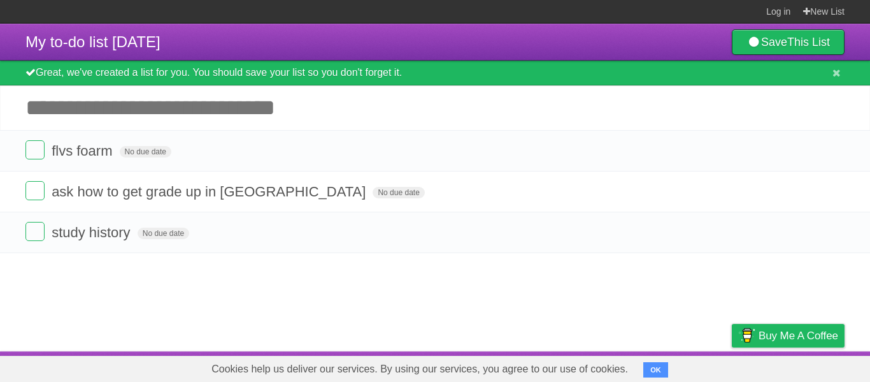  What do you see at coordinates (747, 335) in the screenshot?
I see `img: Buy me a coffee` at bounding box center [747, 335].